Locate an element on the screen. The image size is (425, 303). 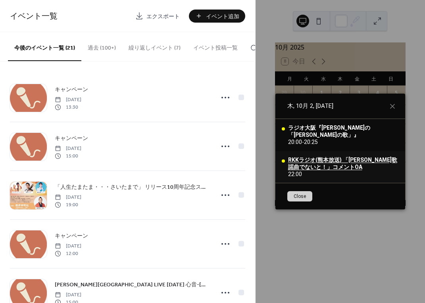
span: エクスポート is located at coordinates (163, 16).